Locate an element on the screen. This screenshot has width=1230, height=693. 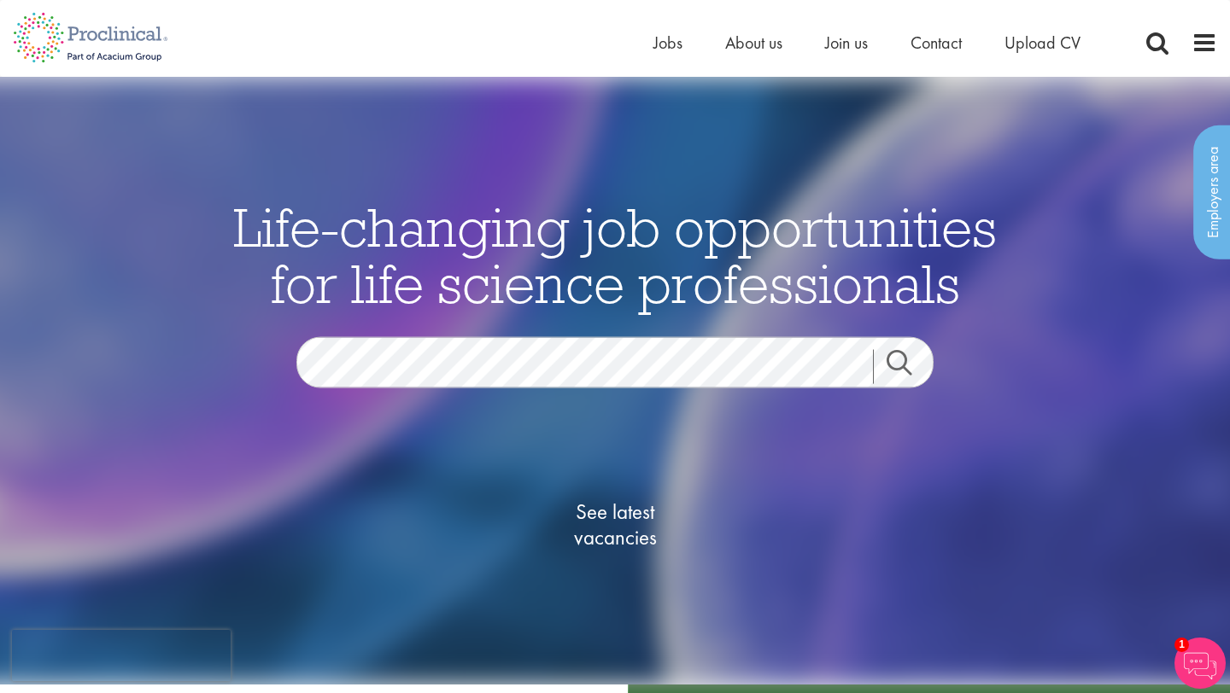
span: About us is located at coordinates (753, 43).